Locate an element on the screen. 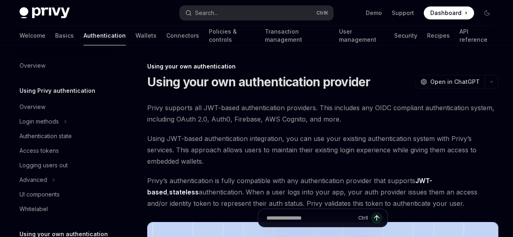 The image size is (513, 237). button: Open search is located at coordinates (256, 13).